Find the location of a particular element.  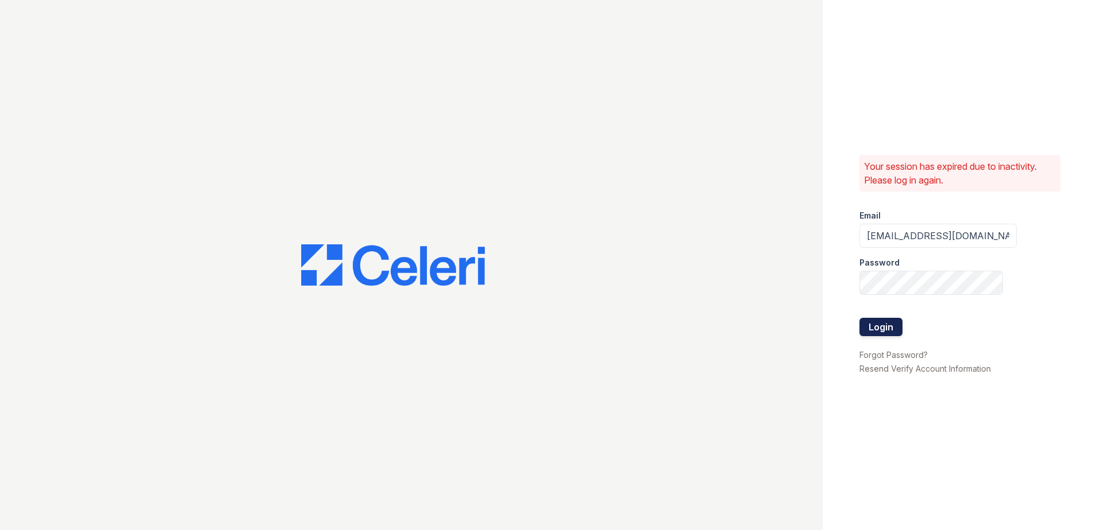

button: Login is located at coordinates (880, 327).